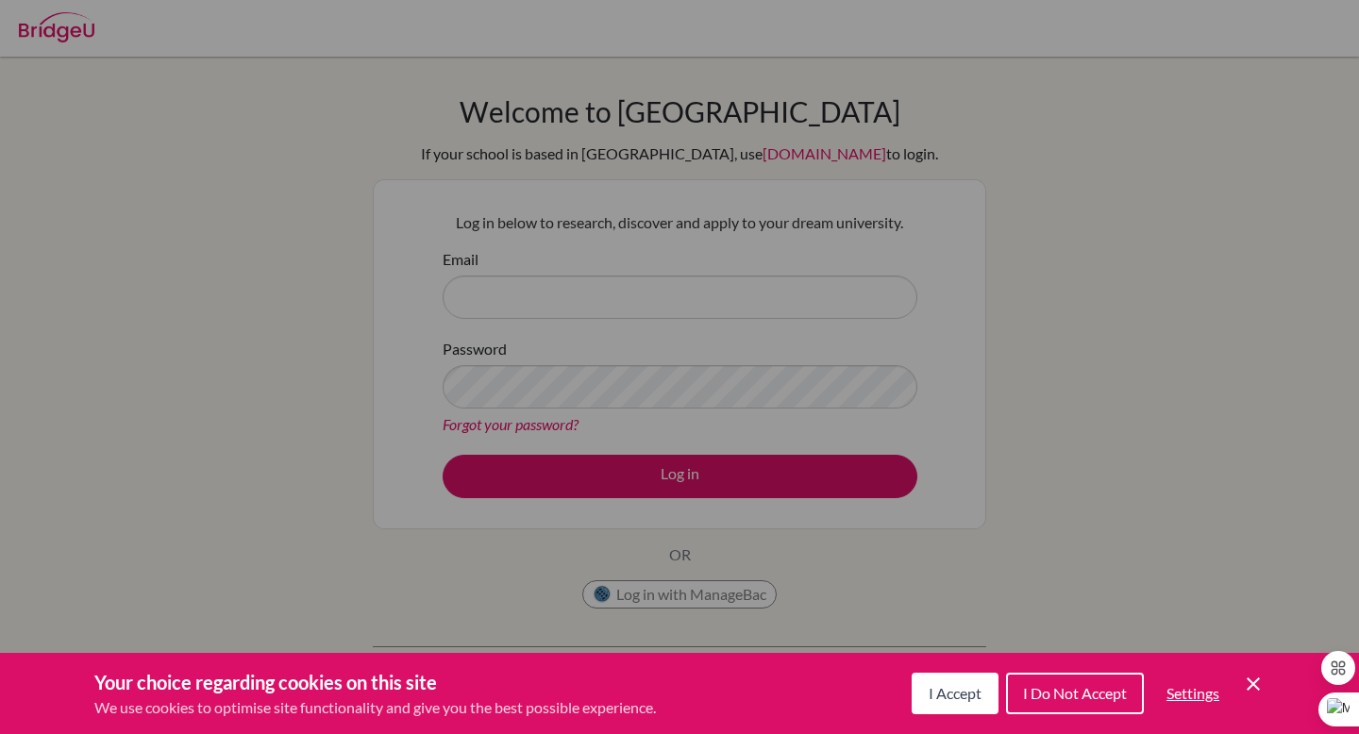 The image size is (1359, 734). Describe the element at coordinates (955, 694) in the screenshot. I see `button: I Accept` at that location.